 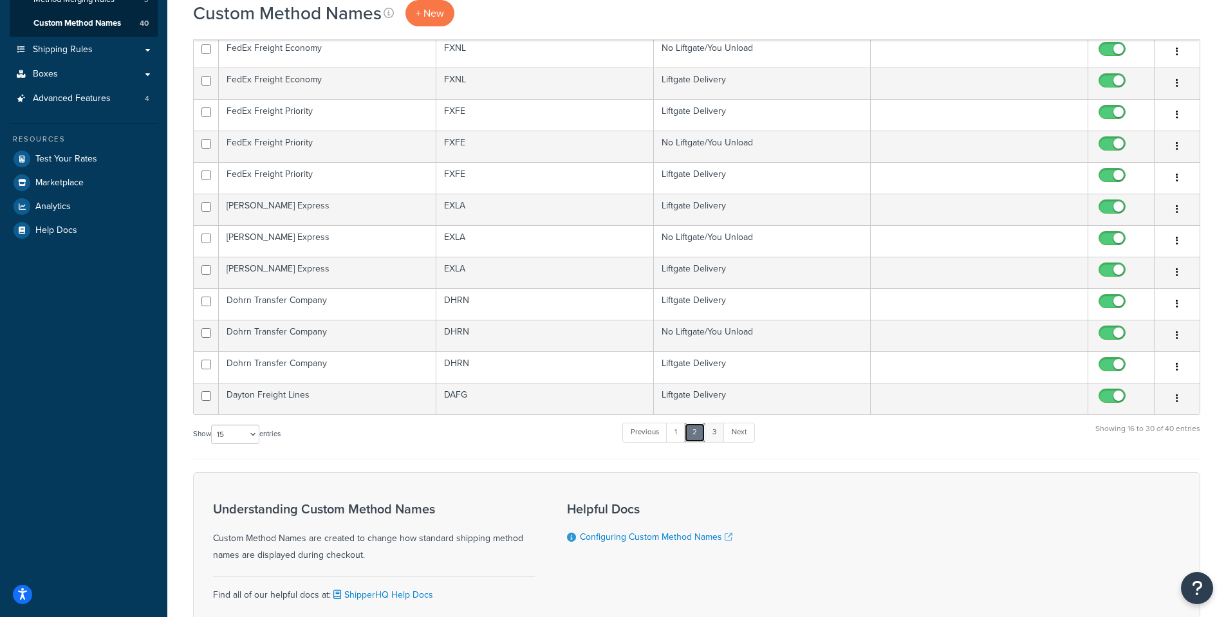 I want to click on a: Advanced Features 4, so click(x=84, y=98).